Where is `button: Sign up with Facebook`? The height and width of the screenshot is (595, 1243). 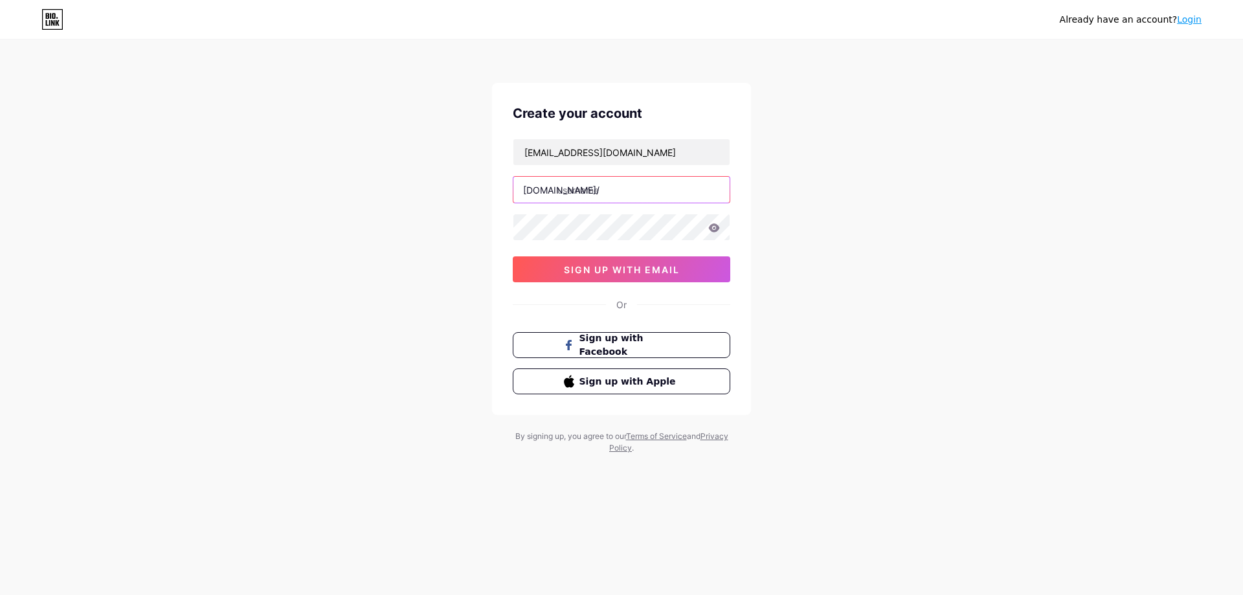 button: Sign up with Facebook is located at coordinates (622, 345).